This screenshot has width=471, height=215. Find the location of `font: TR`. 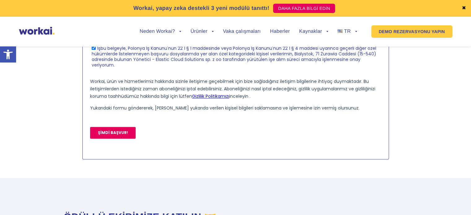

font: TR is located at coordinates (348, 31).